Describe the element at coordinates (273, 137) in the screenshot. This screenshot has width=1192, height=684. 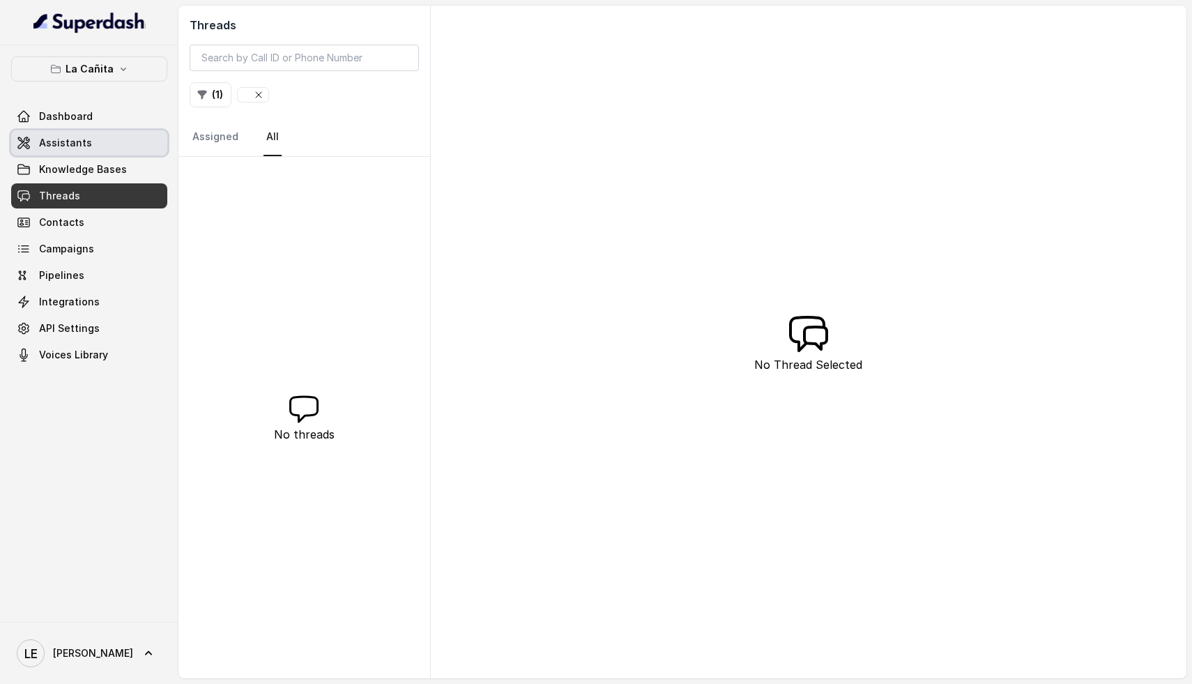
I see `a: All` at that location.